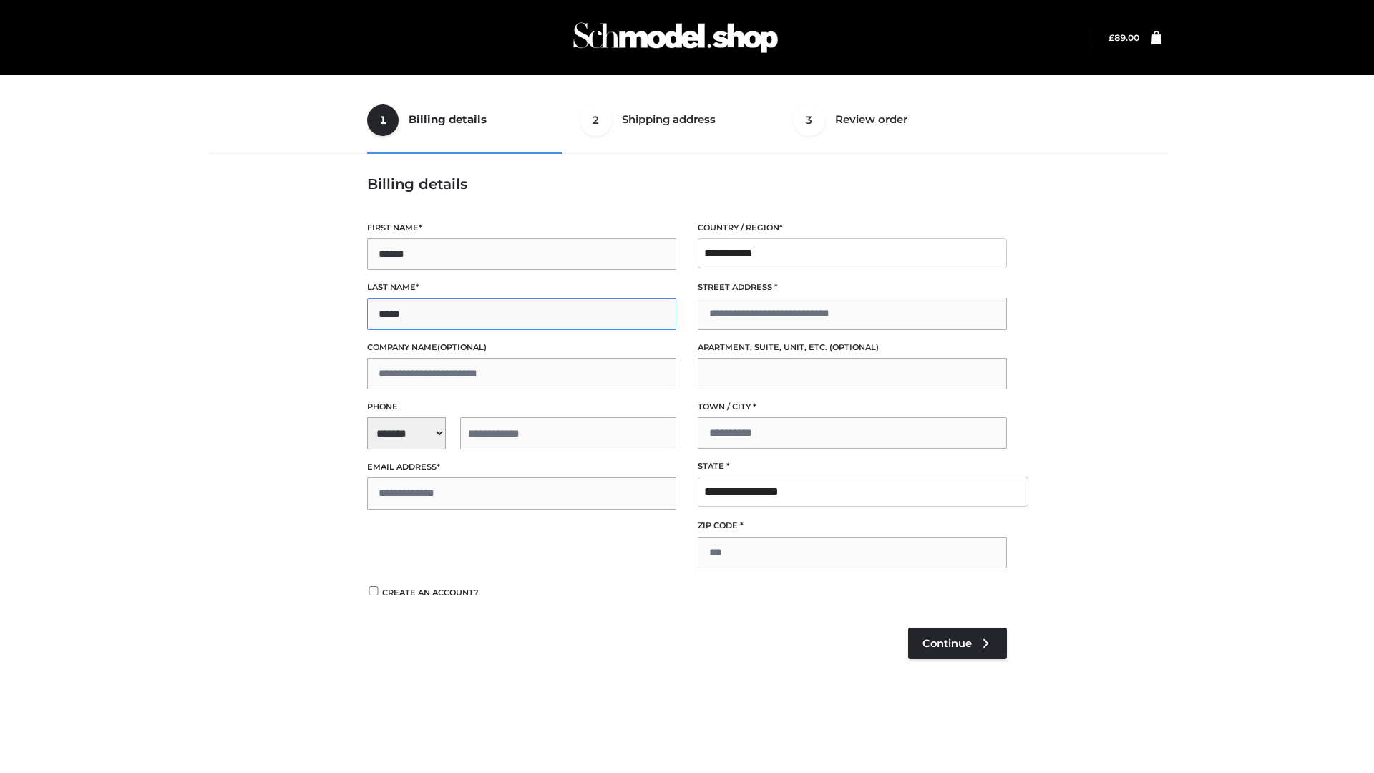 This screenshot has height=773, width=1374. Describe the element at coordinates (1124, 37) in the screenshot. I see `a: £89.00` at that location.